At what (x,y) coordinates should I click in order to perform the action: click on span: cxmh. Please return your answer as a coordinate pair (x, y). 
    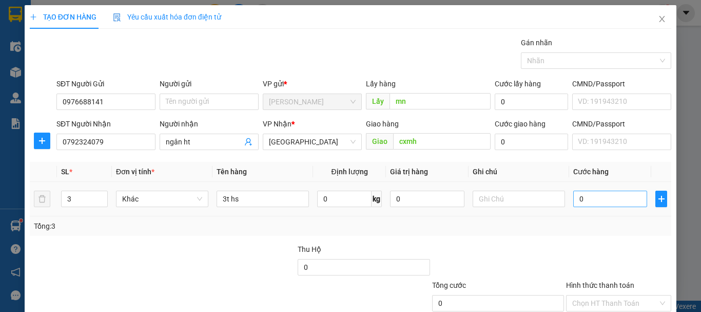
    Looking at the image, I should click on (132, 67).